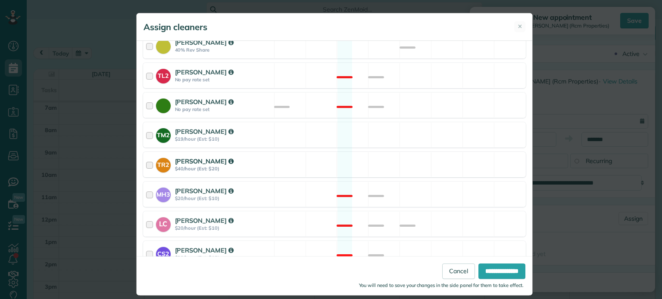 This screenshot has height=299, width=662. Describe the element at coordinates (223, 50) in the screenshot. I see `strong: 40% Rev Share` at that location.